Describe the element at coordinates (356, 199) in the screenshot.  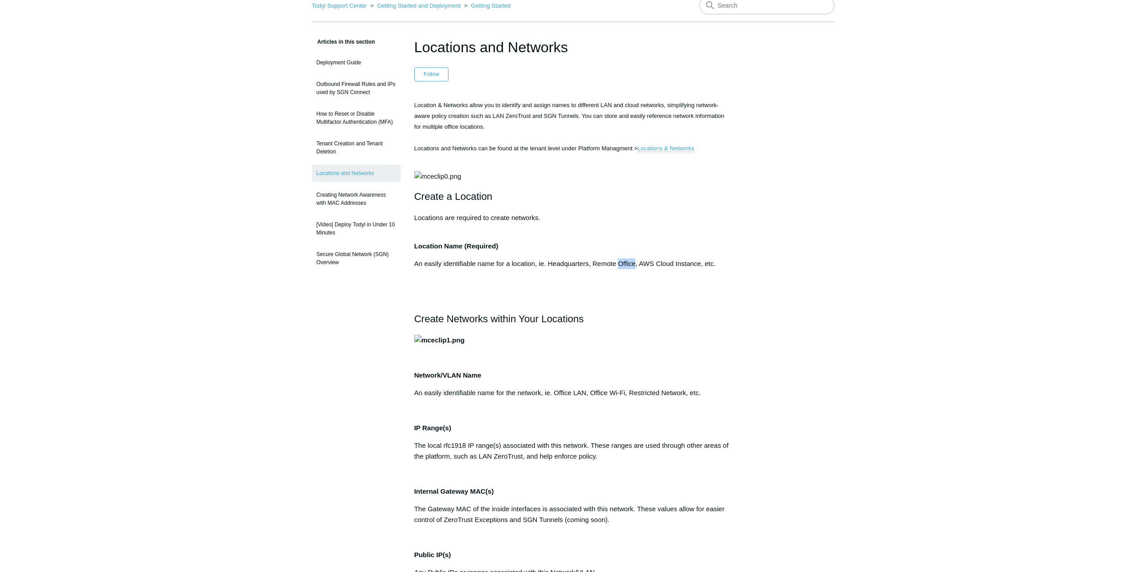
I see `a: Creating Network Awareness with MAC Addresses` at that location.